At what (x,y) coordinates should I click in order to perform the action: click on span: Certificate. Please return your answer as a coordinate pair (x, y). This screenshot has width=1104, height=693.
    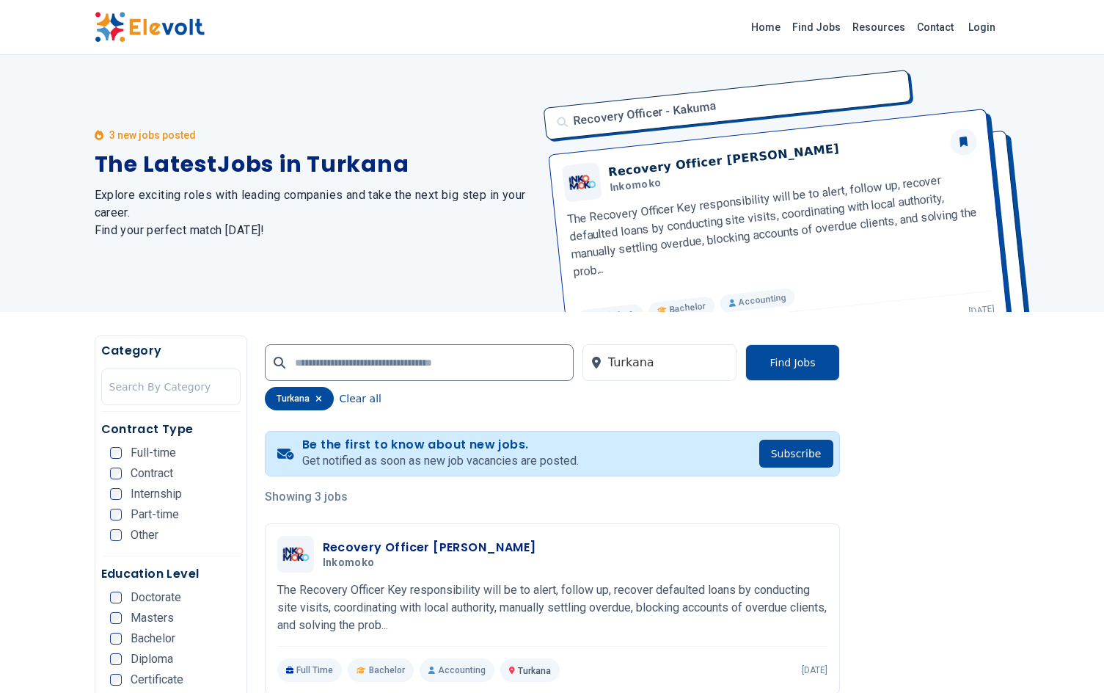
    Looking at the image, I should click on (157, 680).